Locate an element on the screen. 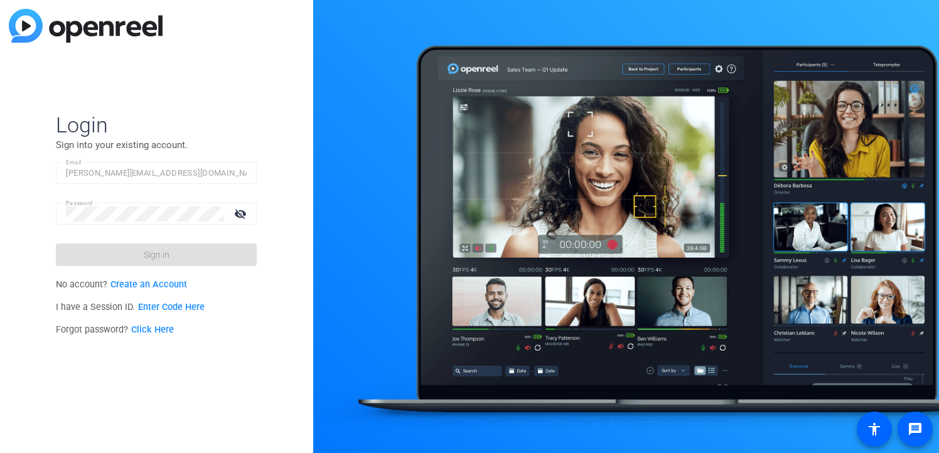 This screenshot has height=453, width=939. p: Sign into your existing account. is located at coordinates (156, 145).